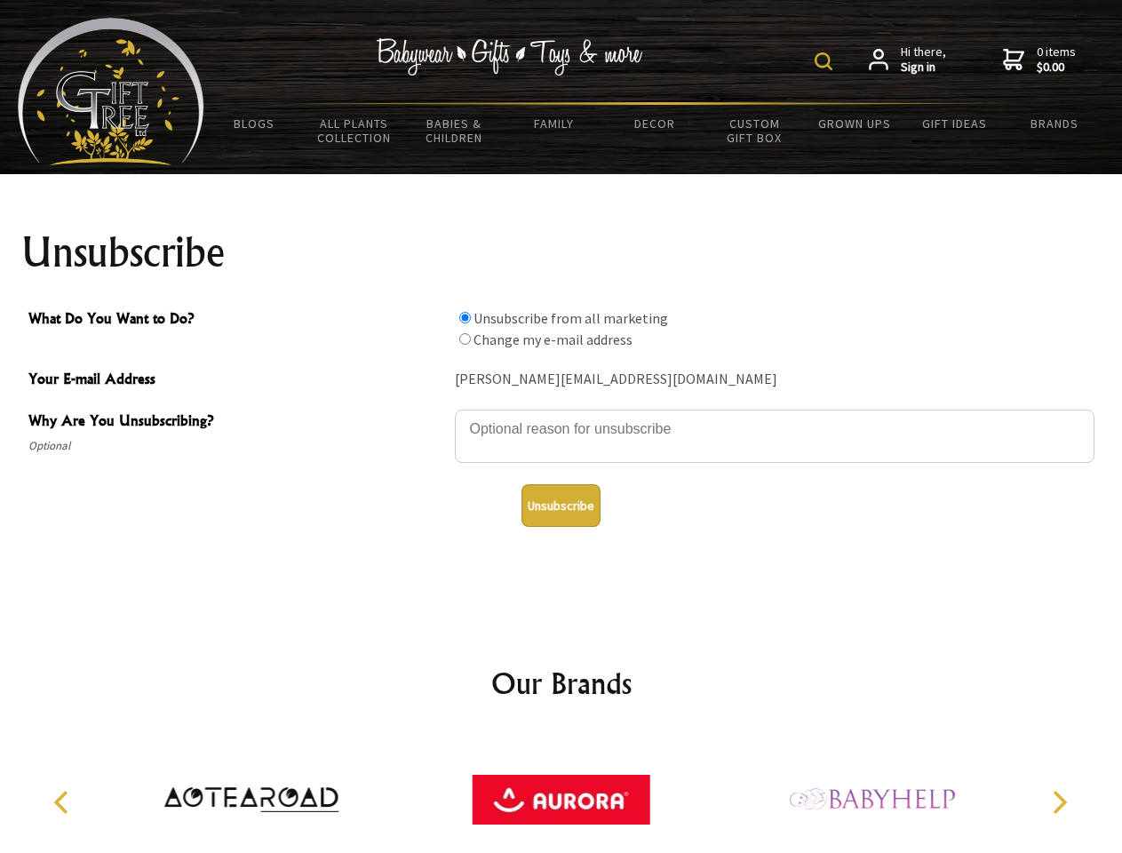 The height and width of the screenshot is (853, 1122). What do you see at coordinates (907, 60) in the screenshot?
I see `a: Hi there,Sign in` at bounding box center [907, 60].